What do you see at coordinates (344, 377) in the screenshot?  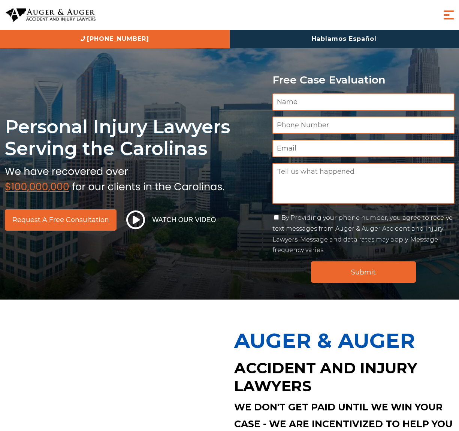 I see `h2: Accident and Injury Lawyers` at bounding box center [344, 377].